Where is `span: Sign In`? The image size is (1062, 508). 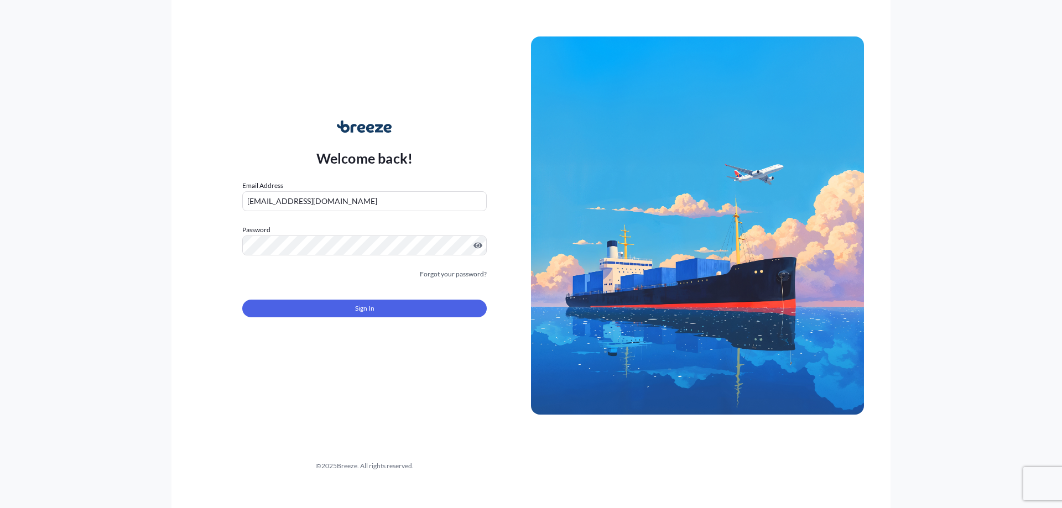
span: Sign In is located at coordinates (364, 309).